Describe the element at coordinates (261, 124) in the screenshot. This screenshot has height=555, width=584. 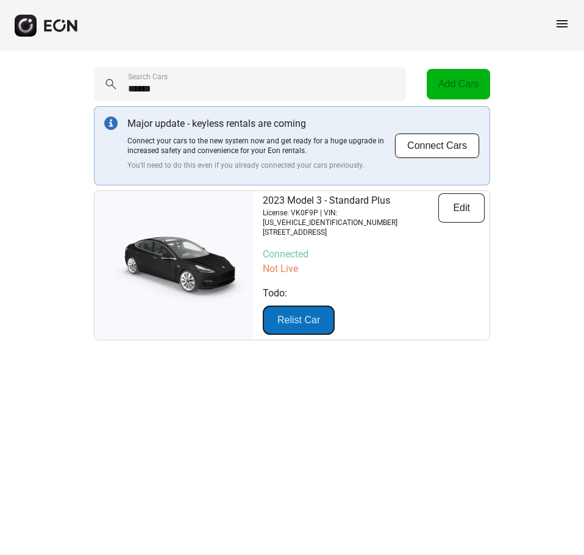
I see `p: Major update - keyless rentals are coming` at that location.